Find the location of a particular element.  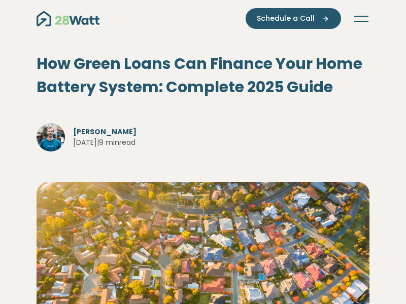

img: 28Watt is located at coordinates (68, 19).